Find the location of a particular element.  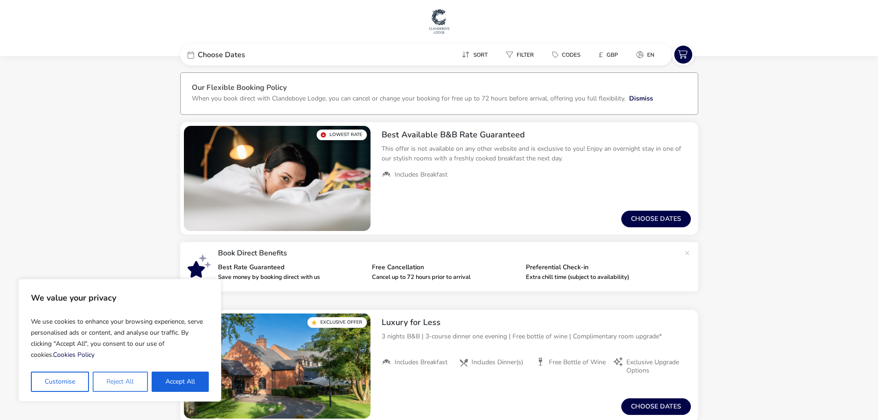

div: Exclusive Offer is located at coordinates (337, 322).